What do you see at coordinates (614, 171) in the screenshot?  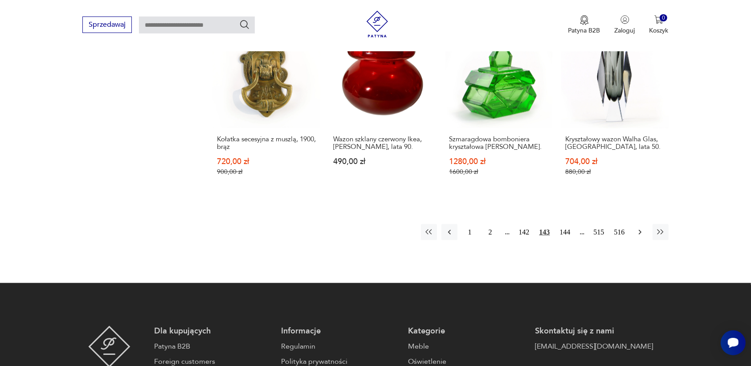 I see `p: 880,00 zł` at bounding box center [614, 171].